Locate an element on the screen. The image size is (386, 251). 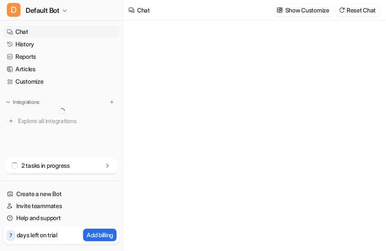
img: expand menu is located at coordinates (8, 102).